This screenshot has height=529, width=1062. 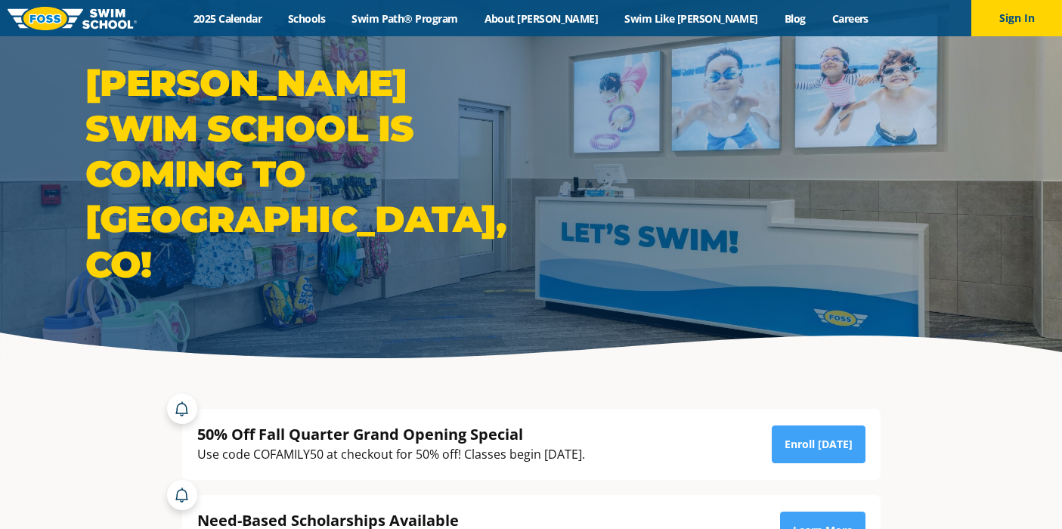 I want to click on a: Careers, so click(x=850, y=18).